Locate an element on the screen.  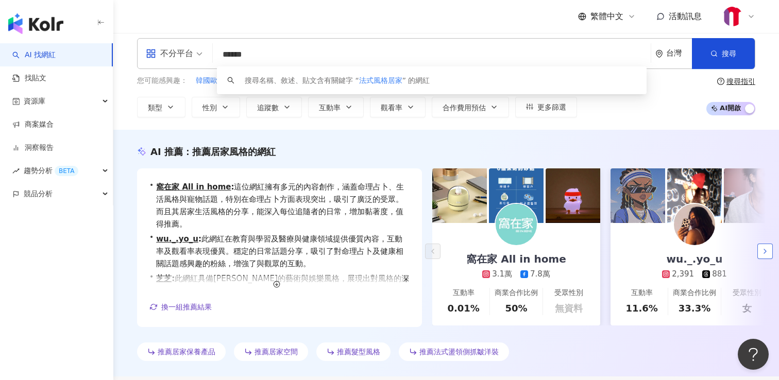
div: wu._.yo_u is located at coordinates (695, 259).